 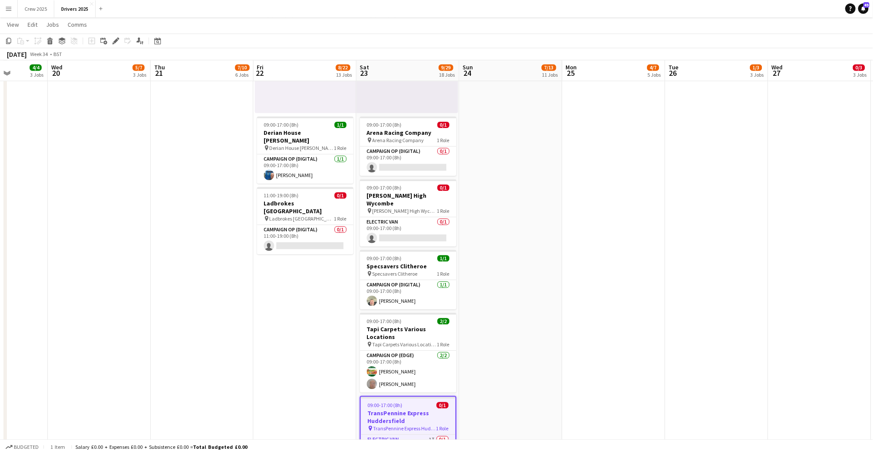 I want to click on span: 1/3, so click(x=757, y=67).